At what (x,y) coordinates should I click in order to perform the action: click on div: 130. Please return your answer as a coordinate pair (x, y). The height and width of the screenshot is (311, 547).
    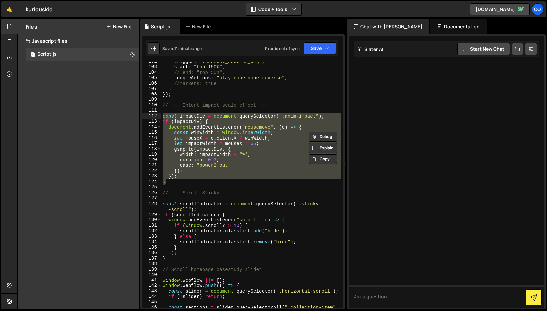
    Looking at the image, I should click on (151, 220).